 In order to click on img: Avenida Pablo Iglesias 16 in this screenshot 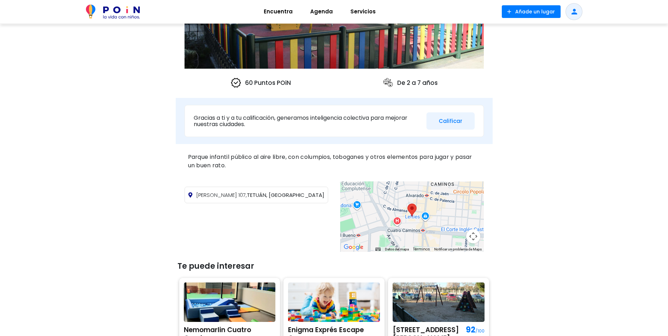, I will do `click(439, 302)`.